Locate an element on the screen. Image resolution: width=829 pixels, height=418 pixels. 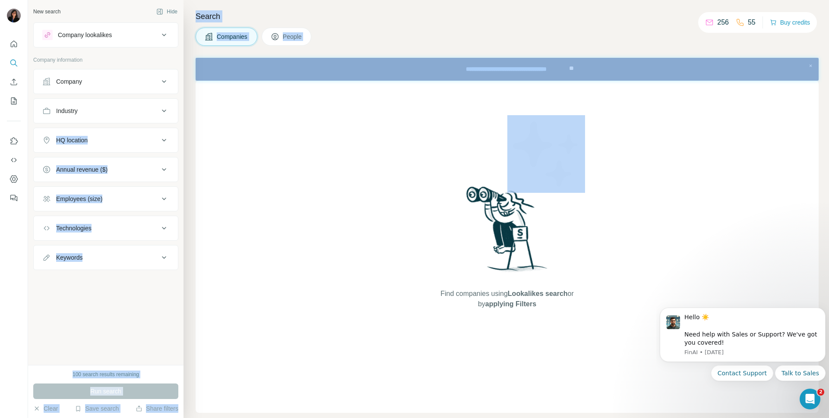
span: applying Filters is located at coordinates (511, 304).